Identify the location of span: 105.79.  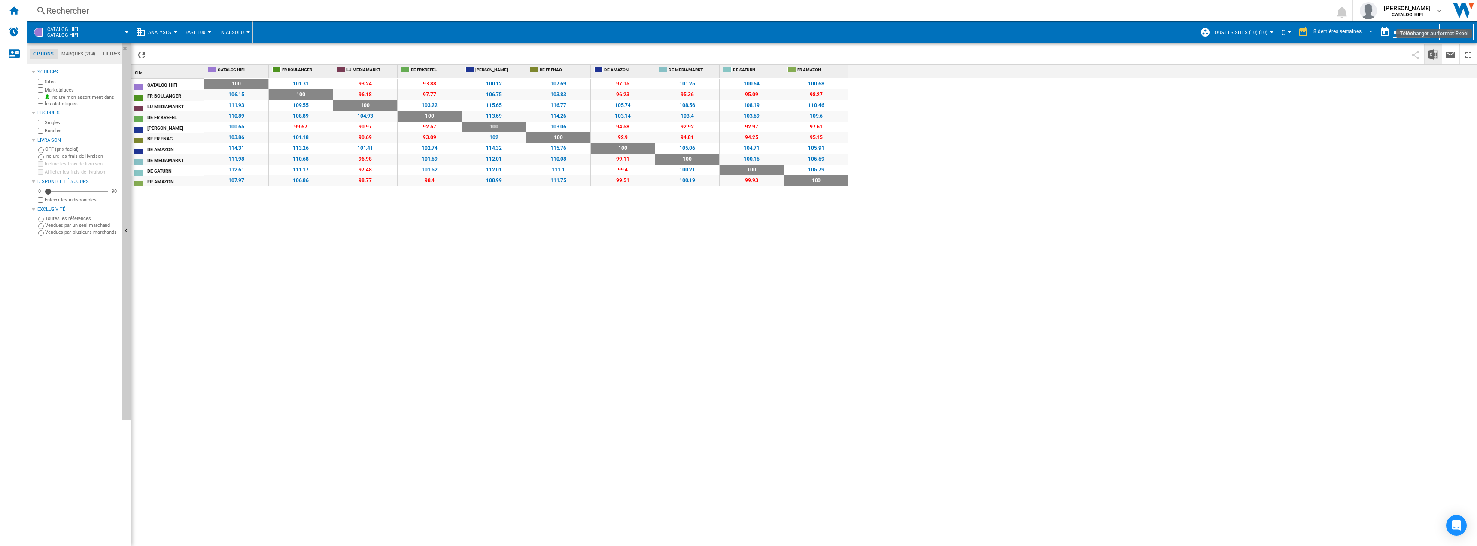
(816, 170).